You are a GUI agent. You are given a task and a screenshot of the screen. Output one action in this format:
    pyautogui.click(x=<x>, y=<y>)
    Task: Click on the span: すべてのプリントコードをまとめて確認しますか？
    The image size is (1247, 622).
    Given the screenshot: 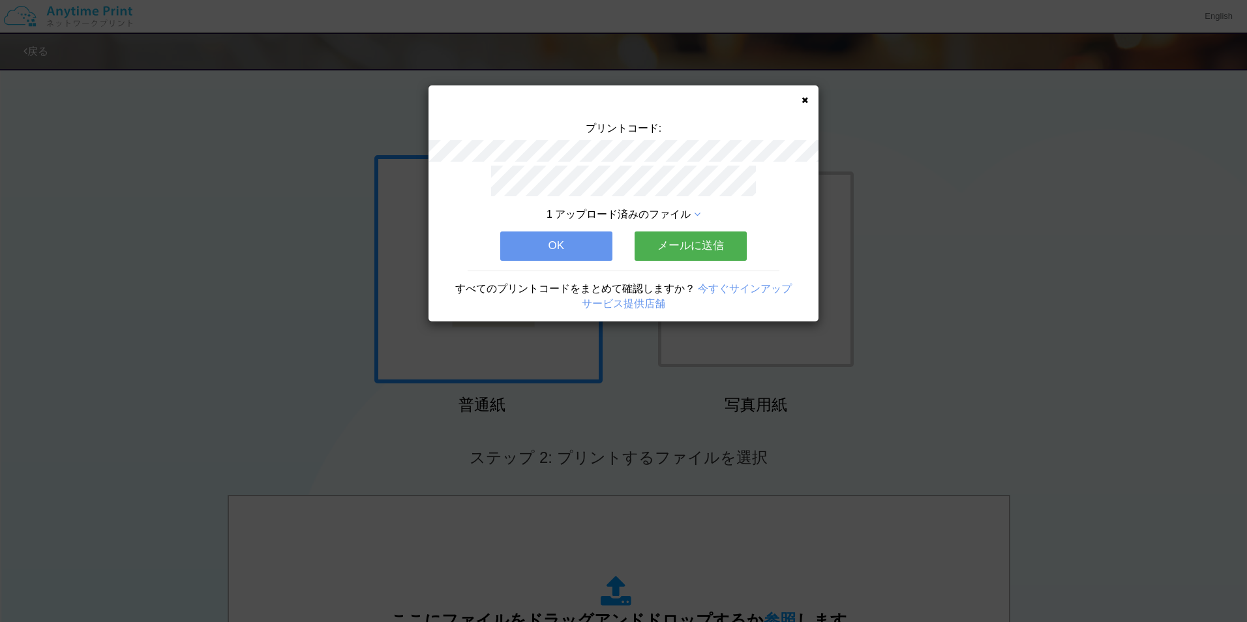 What is the action you would take?
    pyautogui.click(x=575, y=288)
    